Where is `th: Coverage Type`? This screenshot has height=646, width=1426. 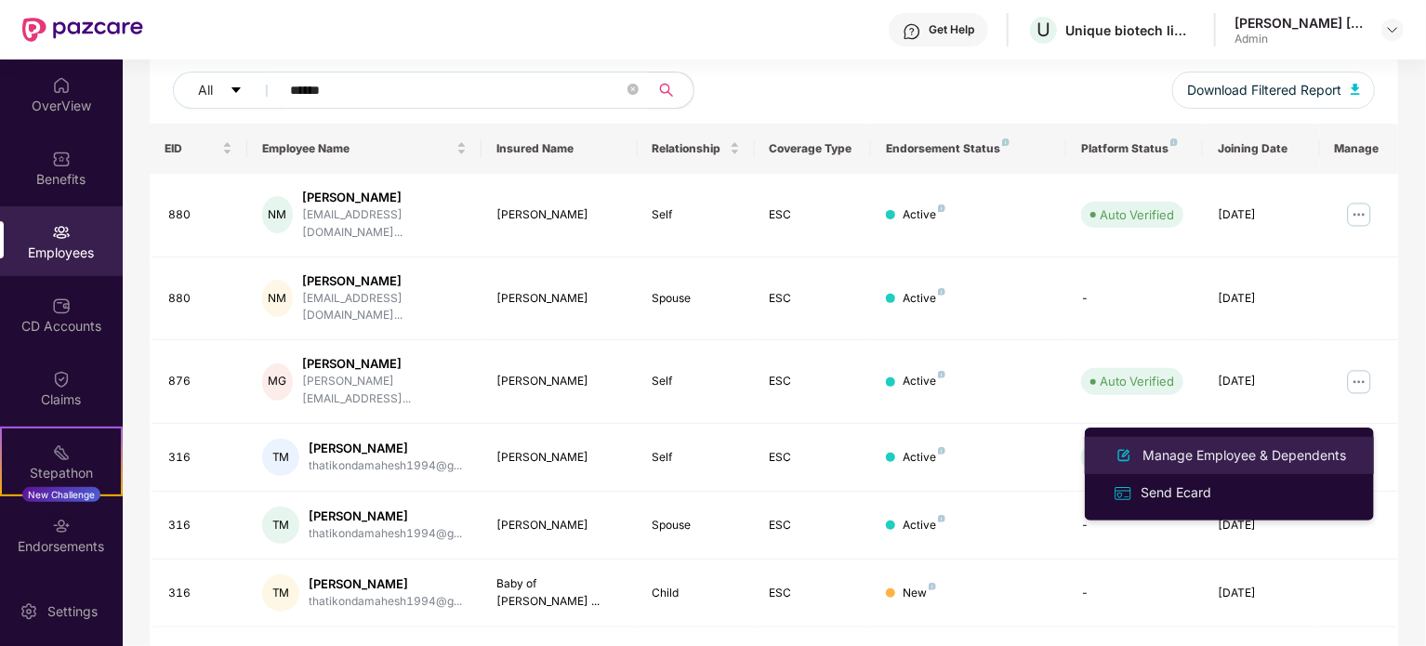 th: Coverage Type is located at coordinates (813, 149).